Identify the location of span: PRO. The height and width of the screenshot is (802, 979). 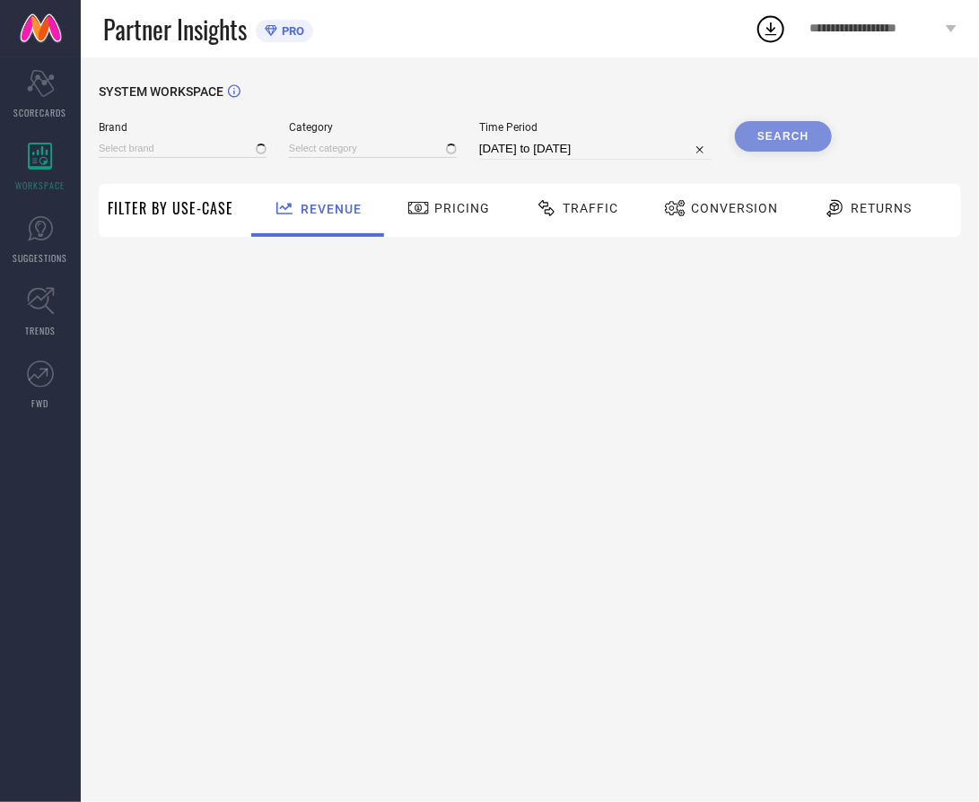
(291, 31).